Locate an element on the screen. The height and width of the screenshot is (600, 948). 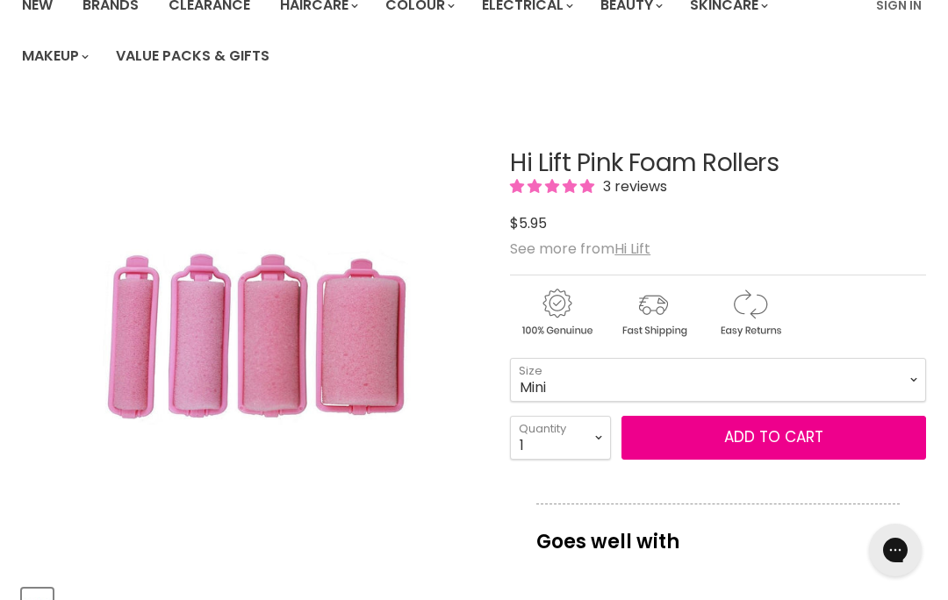
button: Add to cart is located at coordinates (773, 438).